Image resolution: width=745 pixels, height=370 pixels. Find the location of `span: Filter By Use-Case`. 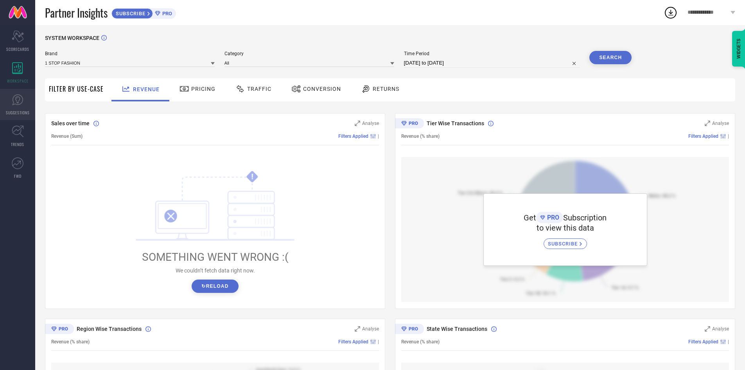

span: Filter By Use-Case is located at coordinates (76, 89).